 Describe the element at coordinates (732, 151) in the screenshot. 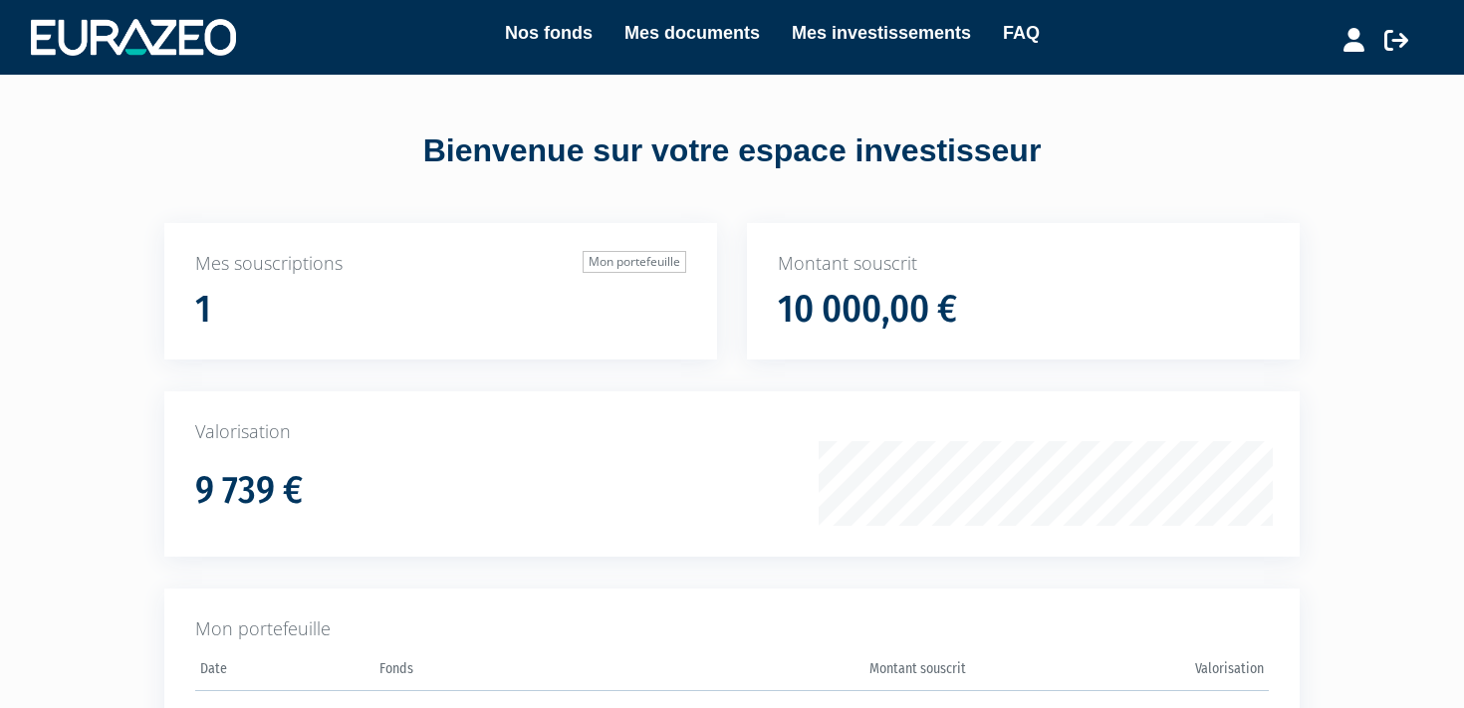

I see `div: Bienvenue sur votre espace investisseur` at that location.